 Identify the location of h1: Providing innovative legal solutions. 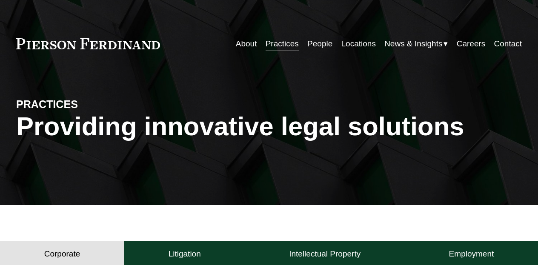
(269, 126).